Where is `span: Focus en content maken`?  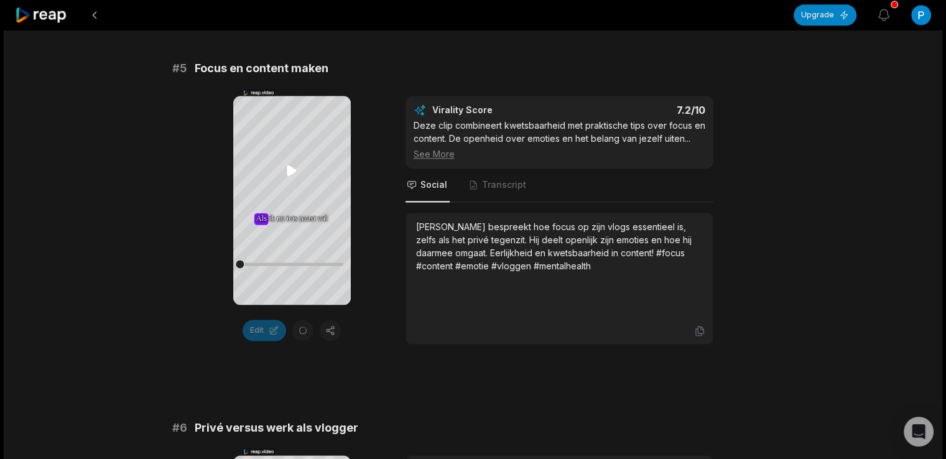
span: Focus en content maken is located at coordinates (261, 68).